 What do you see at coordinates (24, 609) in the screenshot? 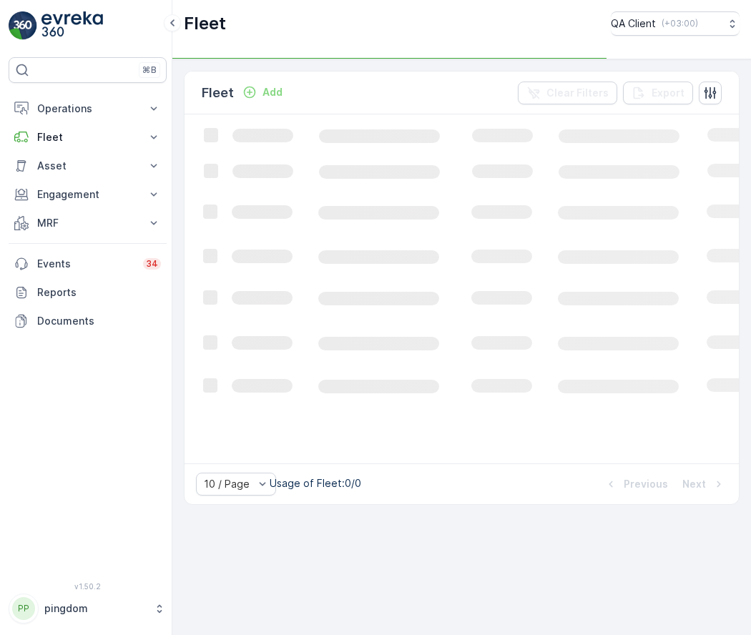
I see `div: PP` at bounding box center [24, 609].